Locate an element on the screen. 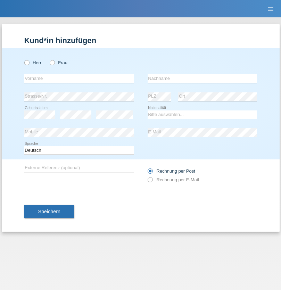 This screenshot has height=290, width=281. input: Rechnung per Post is located at coordinates (150, 172).